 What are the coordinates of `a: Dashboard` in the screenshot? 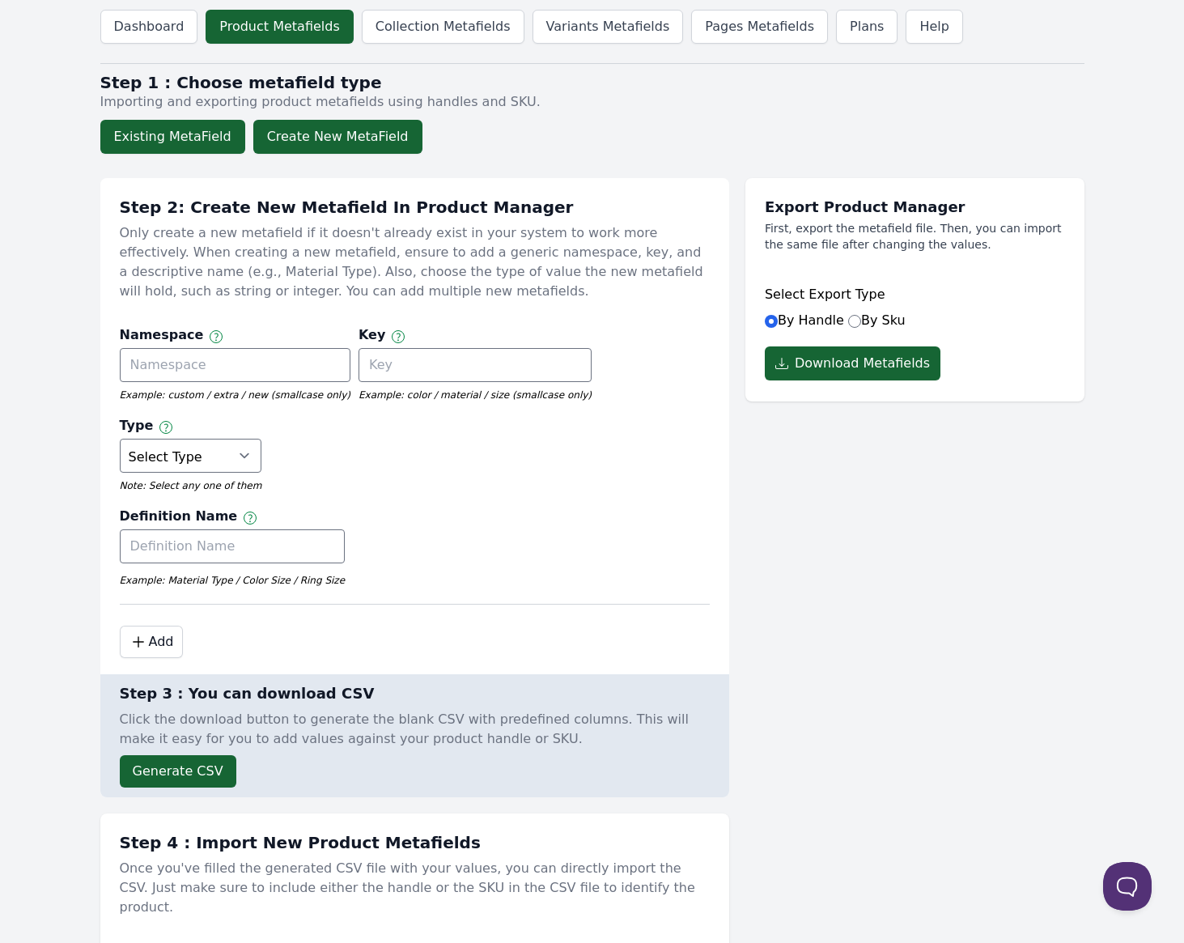 It's located at (149, 27).